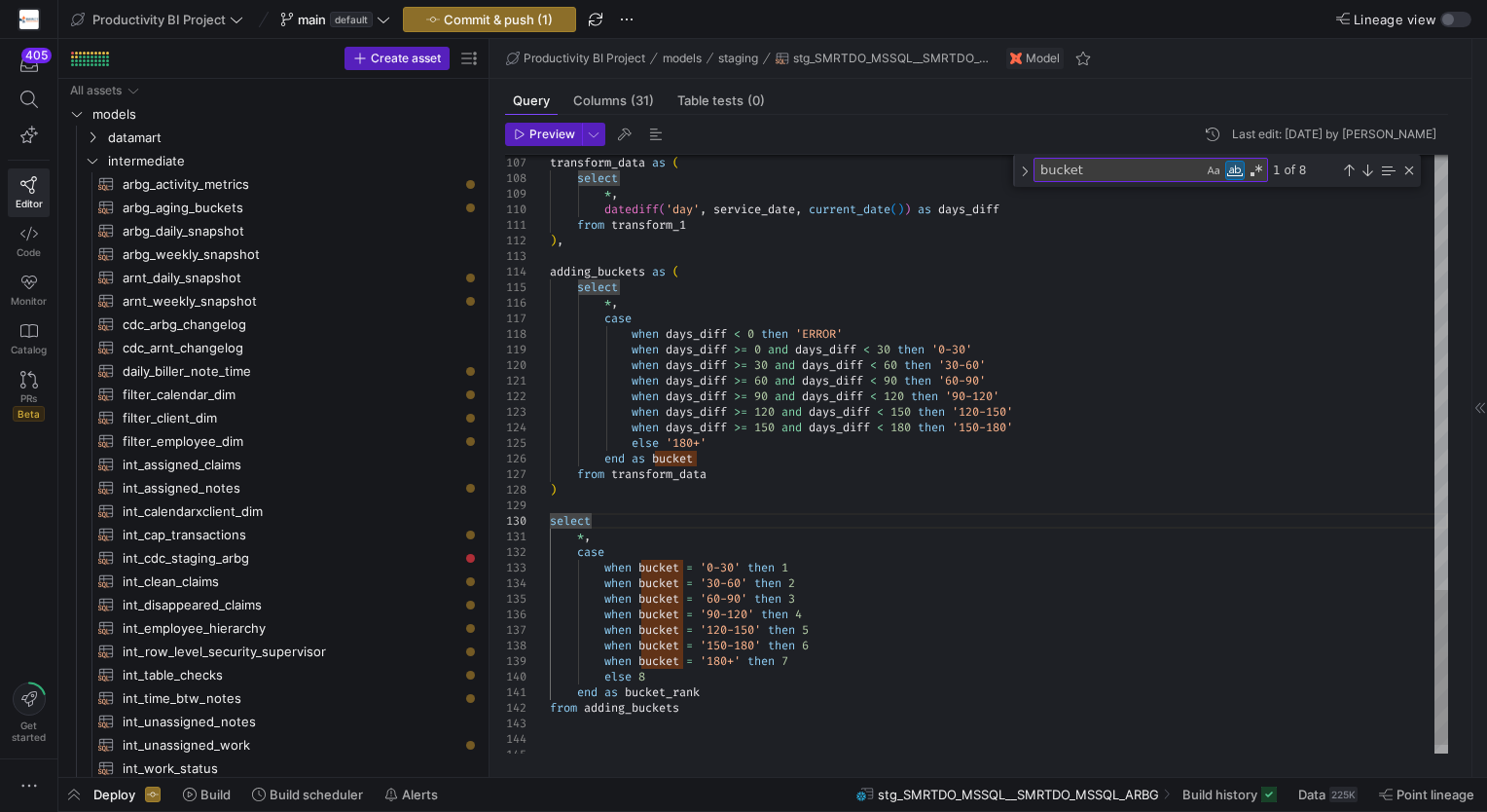 The width and height of the screenshot is (1487, 812). What do you see at coordinates (516, 365) in the screenshot?
I see `div: 120` at bounding box center [516, 365].